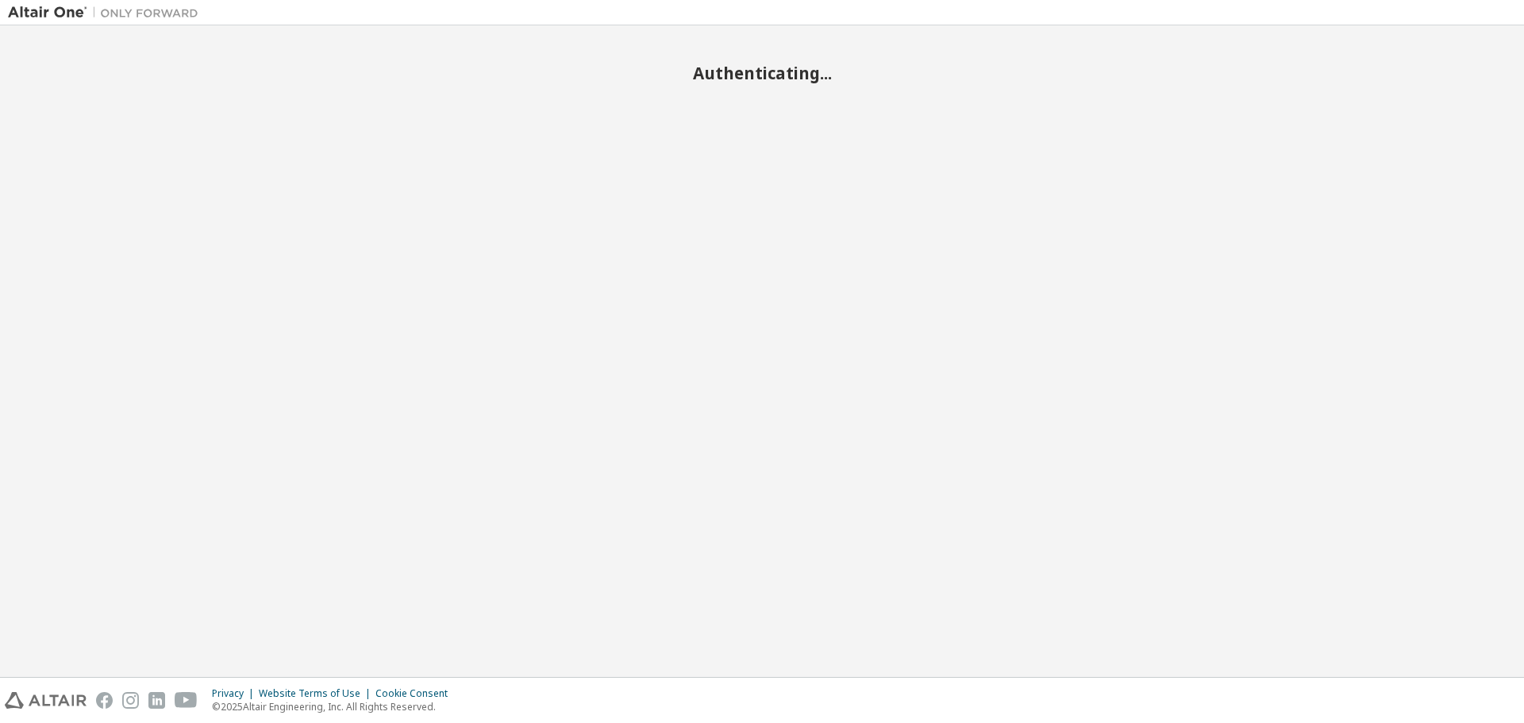 The image size is (1524, 723). What do you see at coordinates (762, 73) in the screenshot?
I see `h2: Authenticating...` at bounding box center [762, 73].